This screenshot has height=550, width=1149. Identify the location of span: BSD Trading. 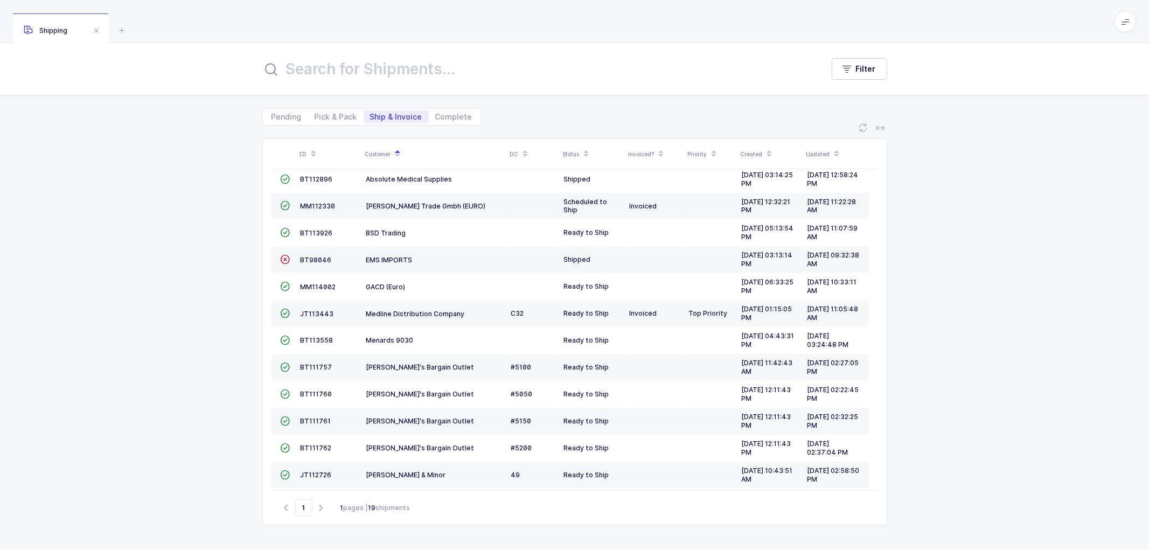
(386, 233).